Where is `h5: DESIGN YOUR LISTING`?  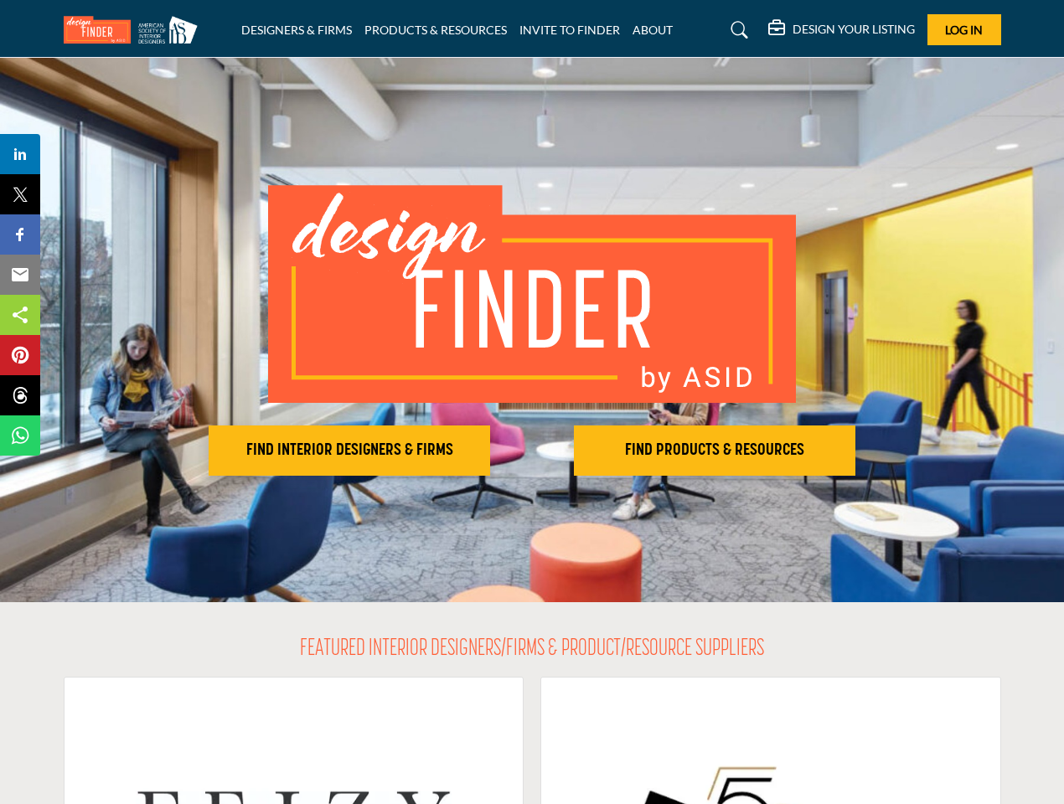
h5: DESIGN YOUR LISTING is located at coordinates (854, 29).